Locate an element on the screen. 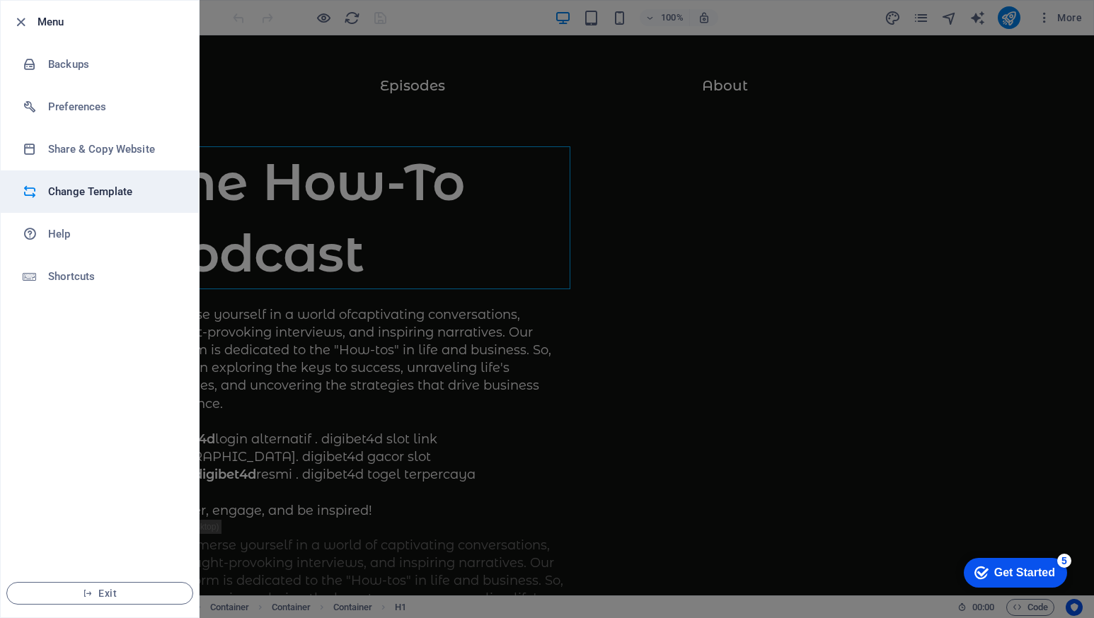  h6: Help is located at coordinates (113, 234).